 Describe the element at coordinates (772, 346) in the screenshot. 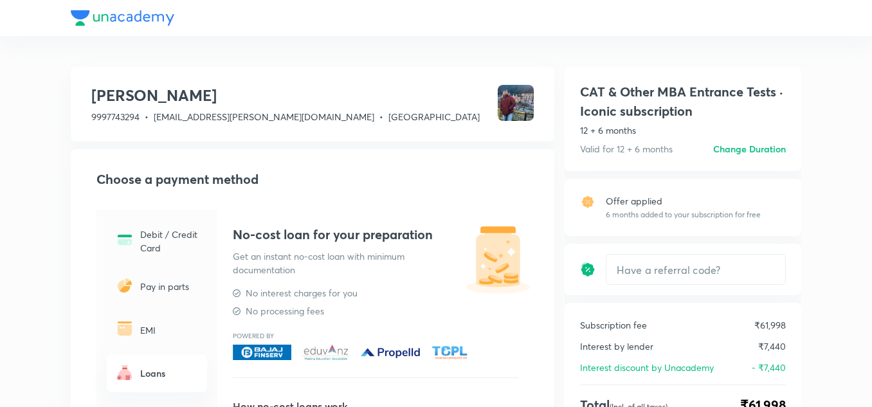

I see `p: ₹7,440` at that location.